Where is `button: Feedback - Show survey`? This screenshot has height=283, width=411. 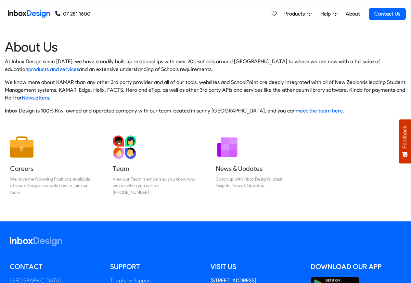 button: Feedback - Show survey is located at coordinates (404, 141).